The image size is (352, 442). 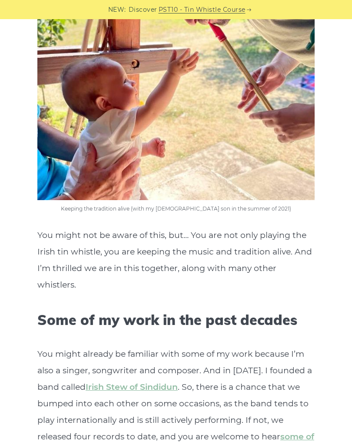 What do you see at coordinates (167, 319) in the screenshot?
I see `strong: Some of my work in the past decades` at bounding box center [167, 319].